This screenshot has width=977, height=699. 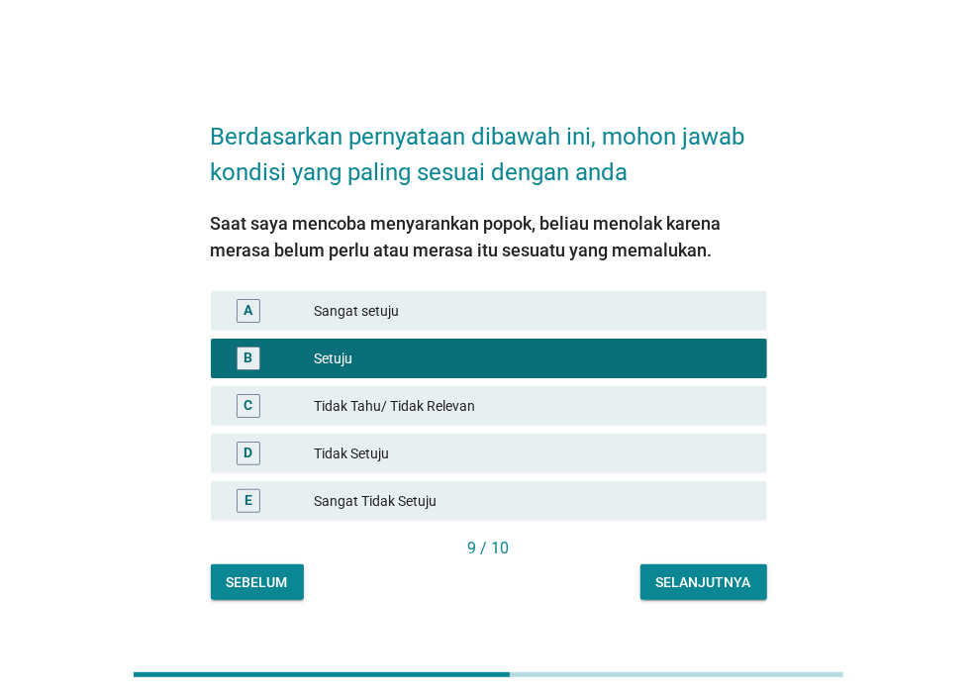 I want to click on div: B, so click(x=248, y=358).